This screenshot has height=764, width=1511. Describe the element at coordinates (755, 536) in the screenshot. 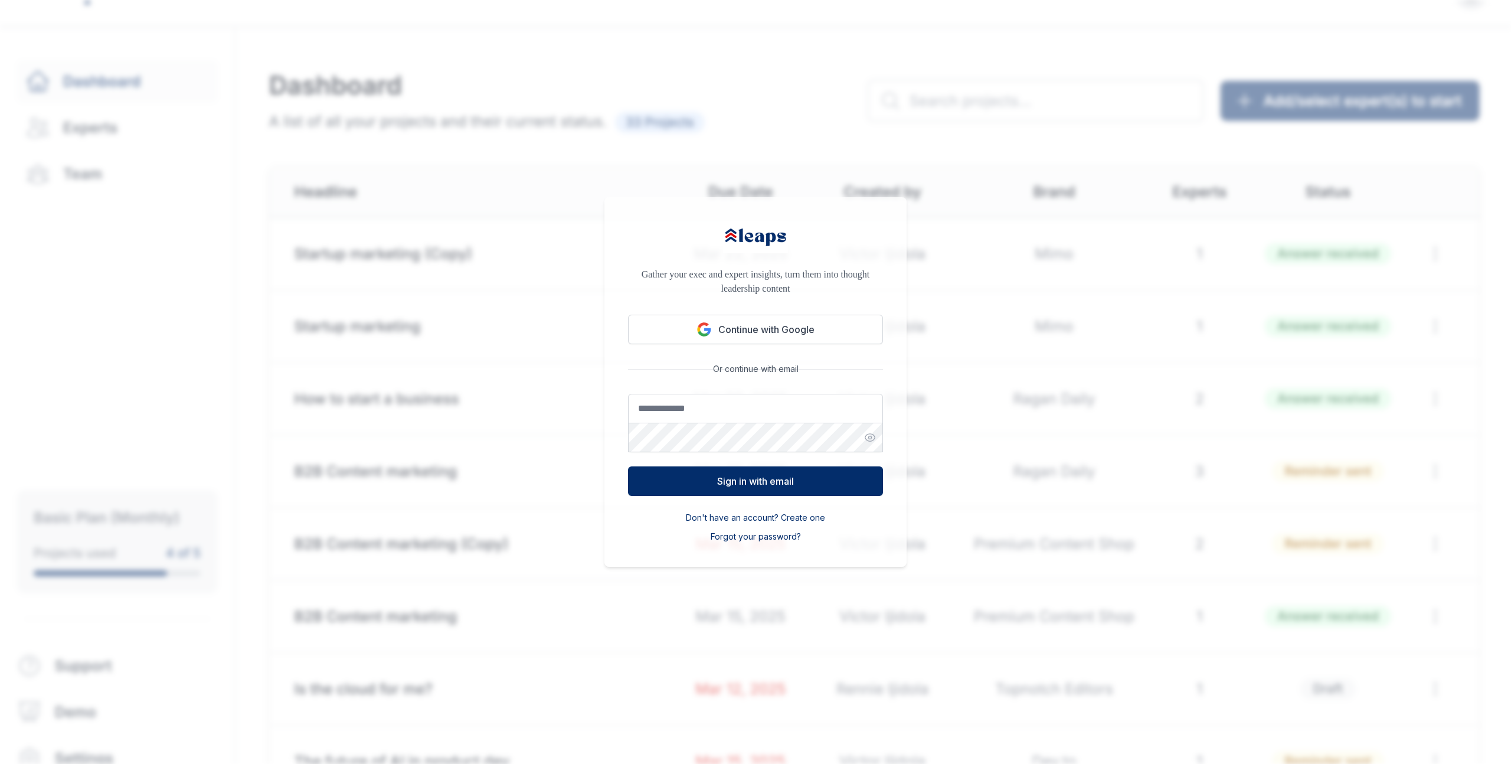

I see `button: Forgot your password?` at that location.